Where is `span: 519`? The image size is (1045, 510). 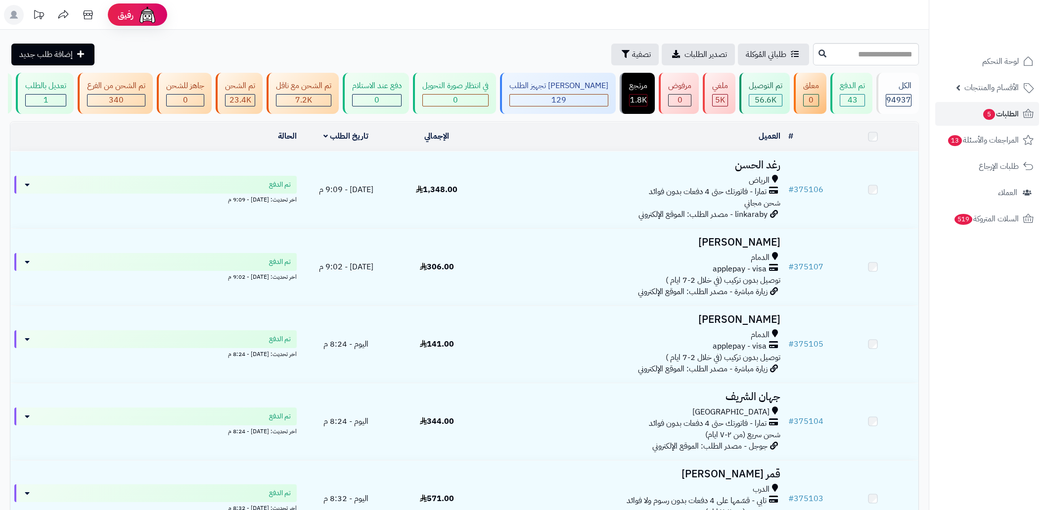 span: 519 is located at coordinates (963, 219).